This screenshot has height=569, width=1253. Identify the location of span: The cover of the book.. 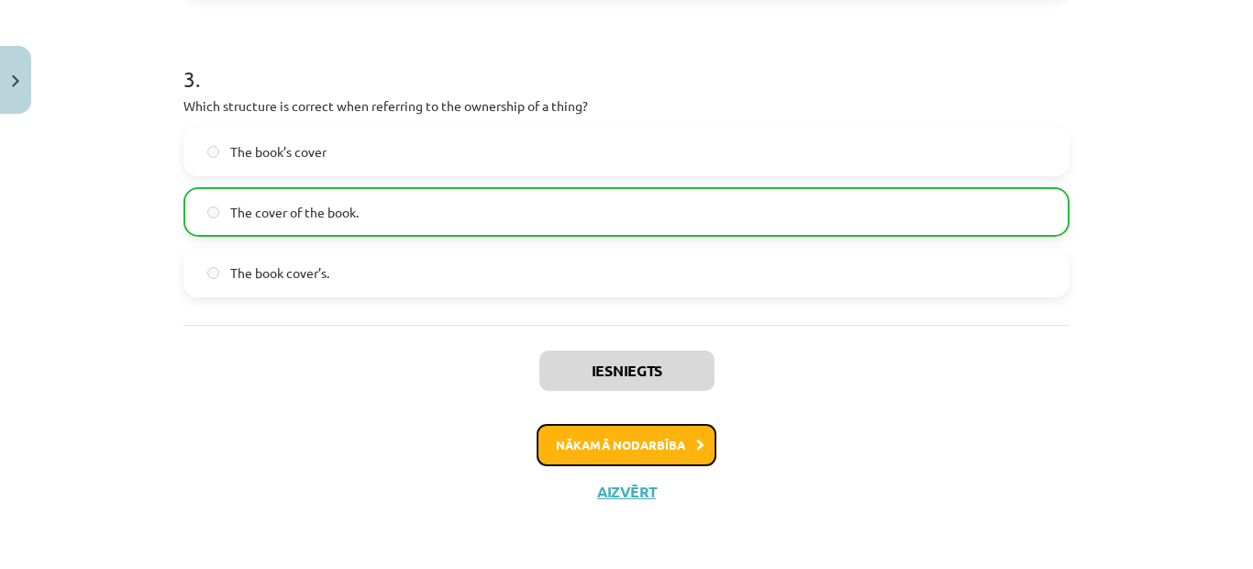
(294, 212).